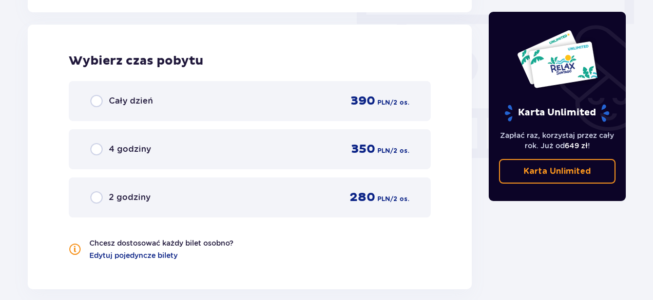 The image size is (653, 300). I want to click on span: 4 godziny, so click(130, 149).